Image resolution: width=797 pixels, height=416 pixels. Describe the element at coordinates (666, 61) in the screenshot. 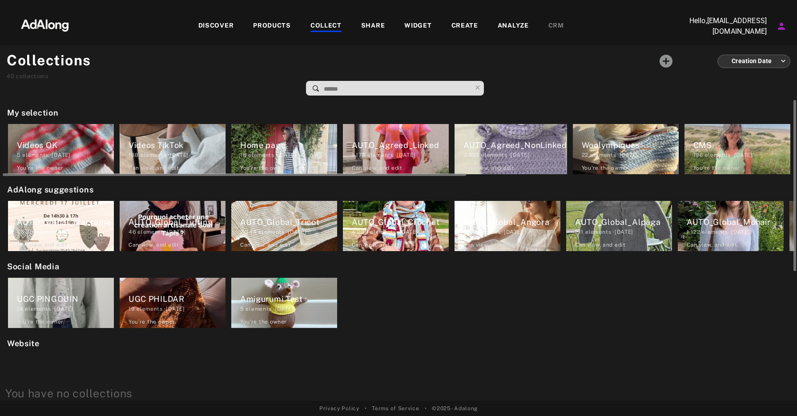

I see `button: Add a collecton` at that location.